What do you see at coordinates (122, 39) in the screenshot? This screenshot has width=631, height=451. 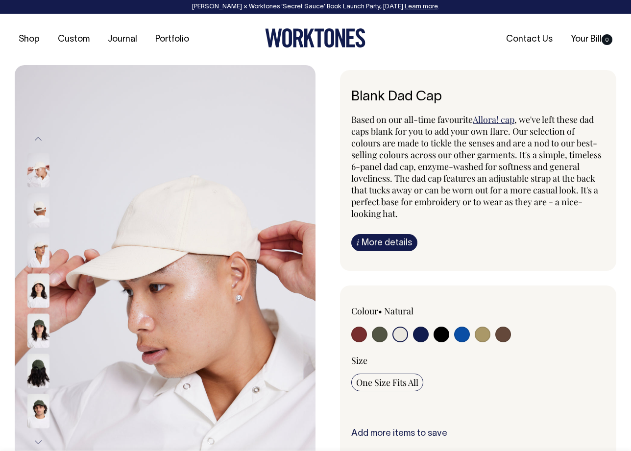 I see `a: Journal` at bounding box center [122, 39].